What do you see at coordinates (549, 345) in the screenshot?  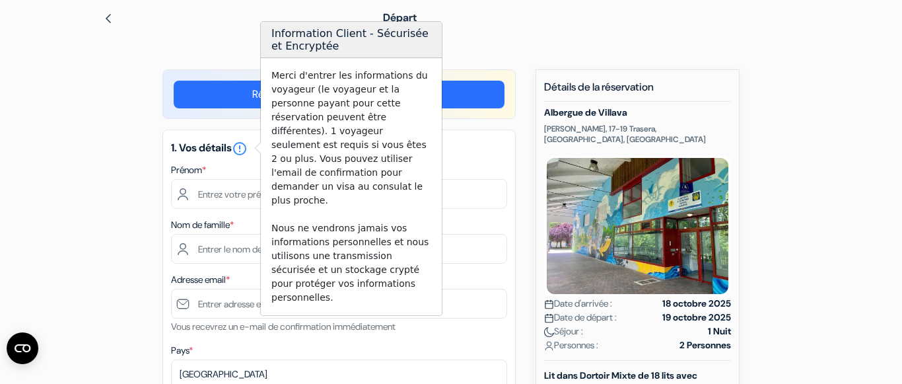 I see `img: user_icon.svg` at bounding box center [549, 345].